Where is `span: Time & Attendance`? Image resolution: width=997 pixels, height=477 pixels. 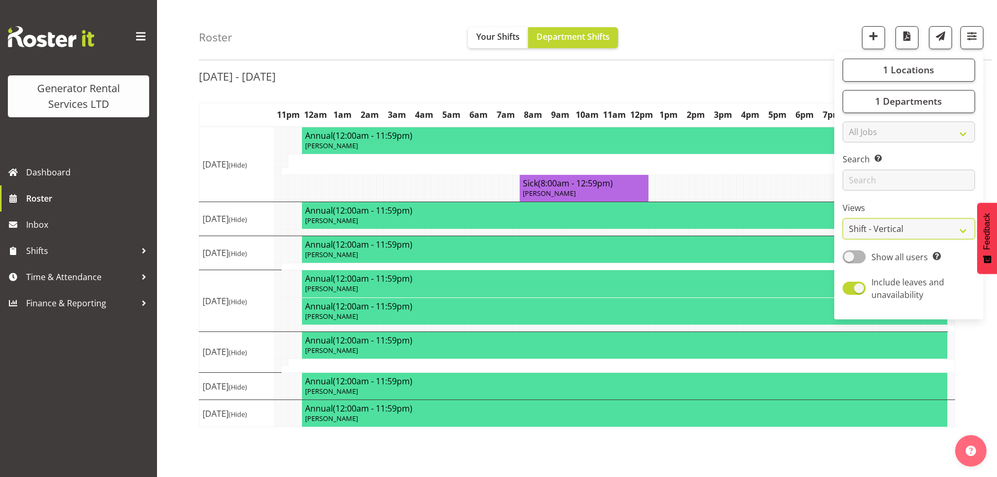 span: Time & Attendance is located at coordinates (81, 277).